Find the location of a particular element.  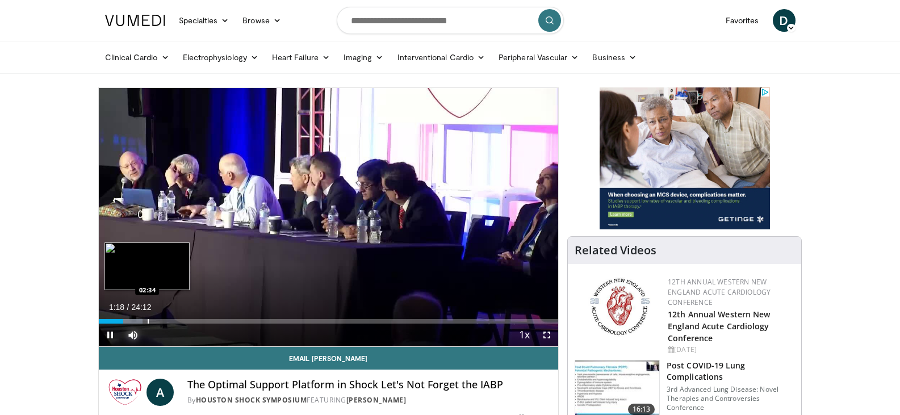

a: Houston Shock Symposium is located at coordinates (252, 400).